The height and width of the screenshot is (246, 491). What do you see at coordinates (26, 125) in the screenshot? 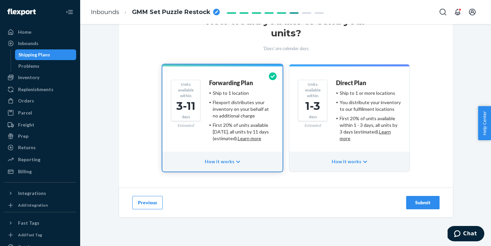
I see `div: Freight` at bounding box center [26, 125].